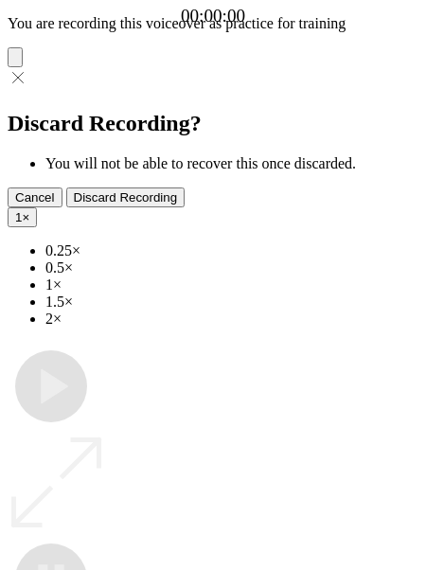 The height and width of the screenshot is (570, 426). Describe the element at coordinates (232, 268) in the screenshot. I see `li: 0.5×` at that location.